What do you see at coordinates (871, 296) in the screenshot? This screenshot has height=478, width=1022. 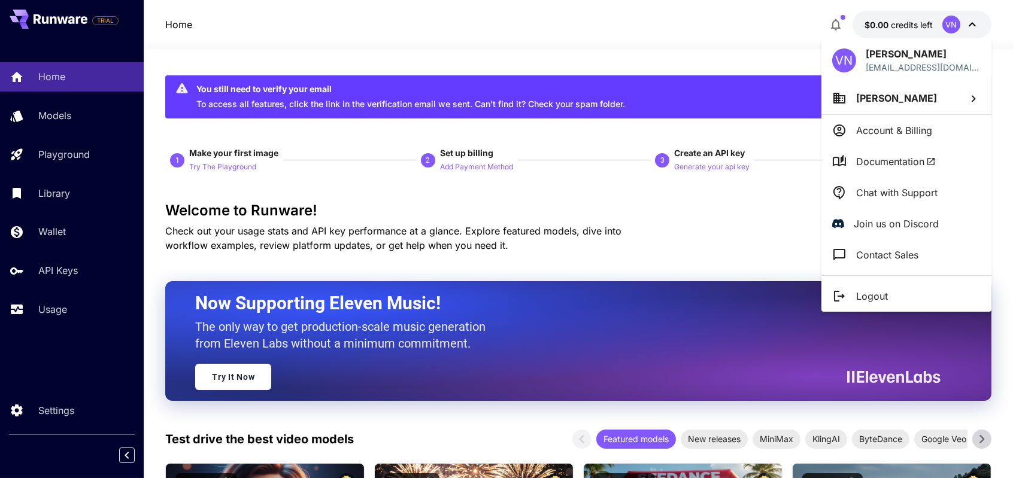 I see `p: Logout` at bounding box center [871, 296].